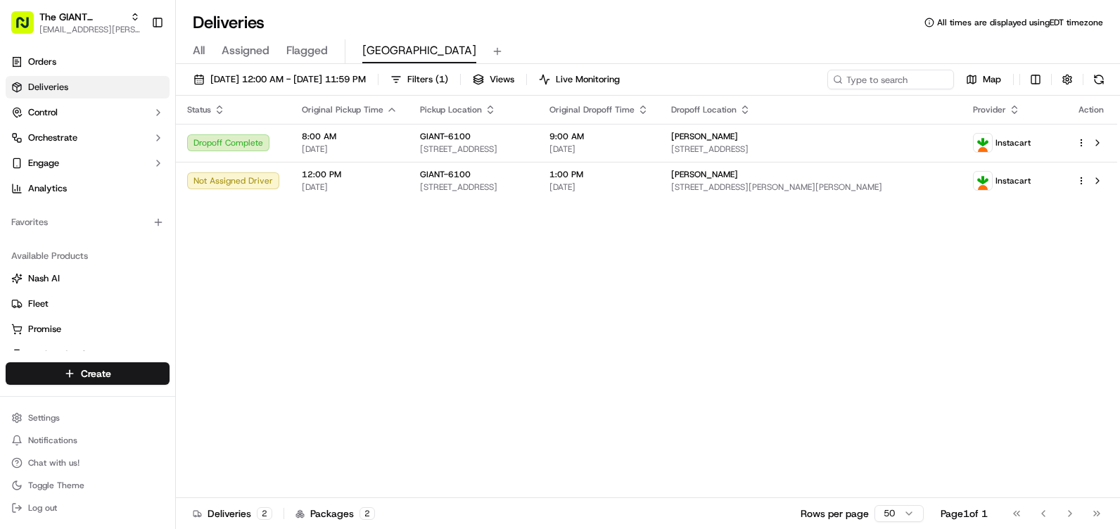  I want to click on button: Orchestrate, so click(87, 138).